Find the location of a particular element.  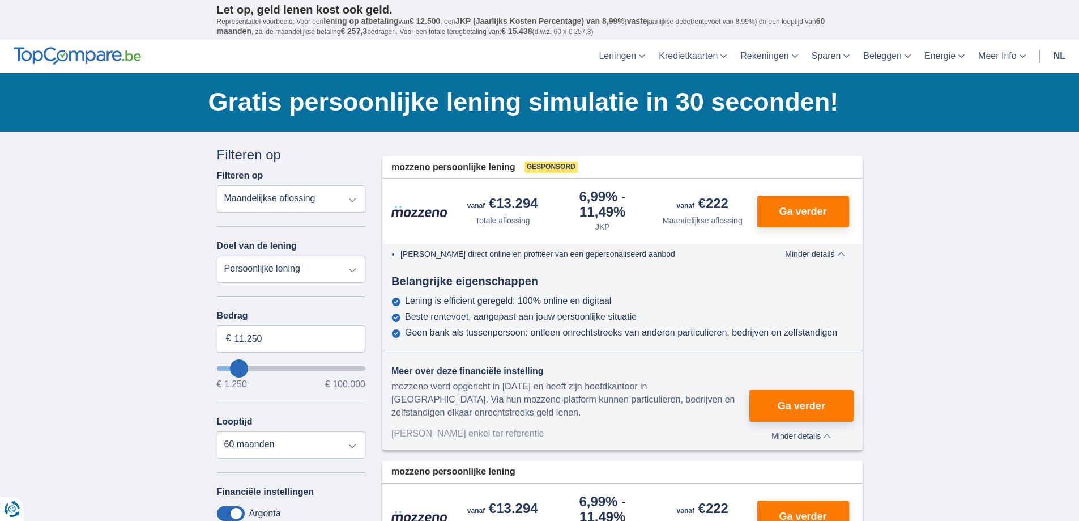

div: Filteren op is located at coordinates (291, 155).